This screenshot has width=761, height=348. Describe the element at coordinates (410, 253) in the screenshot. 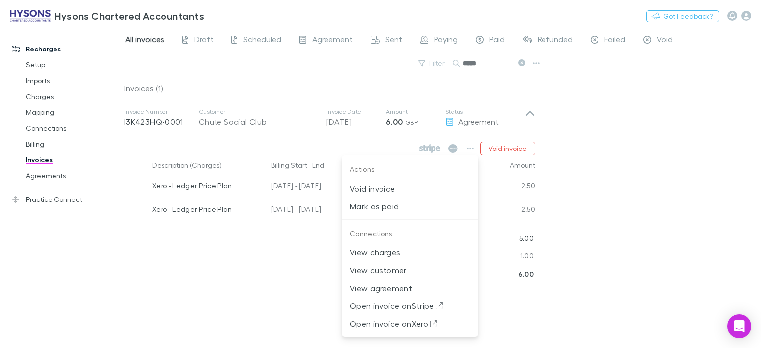

I see `li: View charges` at that location.